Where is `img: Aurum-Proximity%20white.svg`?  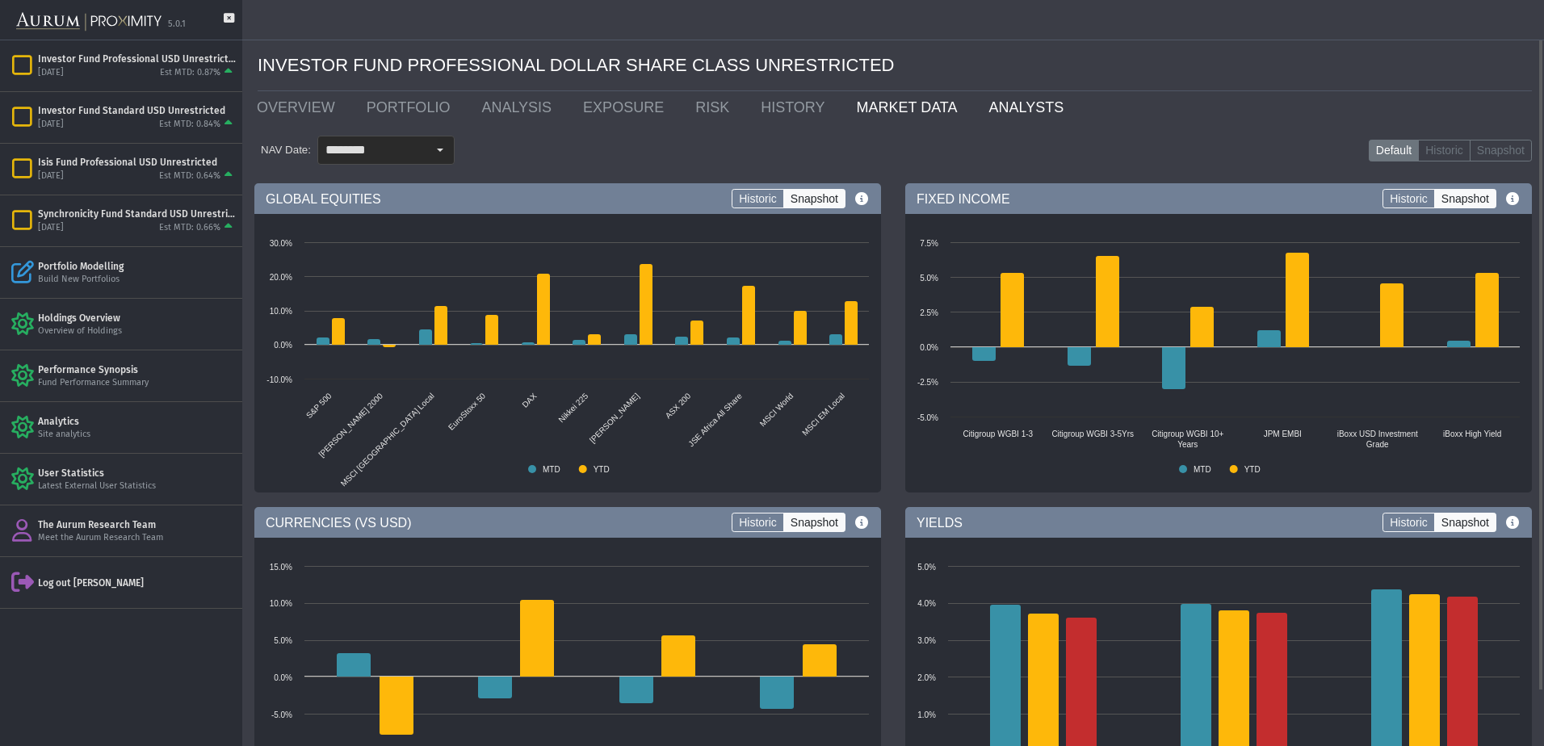
img: Aurum-Proximity%20white.svg is located at coordinates (89, 22).